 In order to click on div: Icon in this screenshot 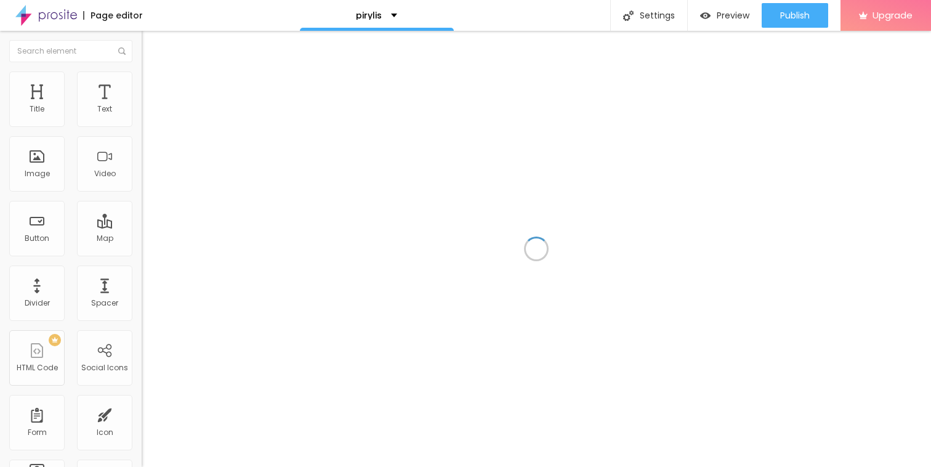, I will do `click(105, 432)`.